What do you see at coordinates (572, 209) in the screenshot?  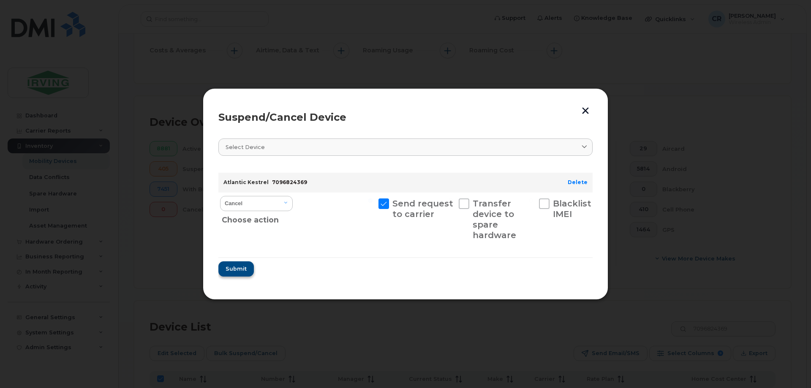 I see `span: Blacklist IMEI` at bounding box center [572, 209].